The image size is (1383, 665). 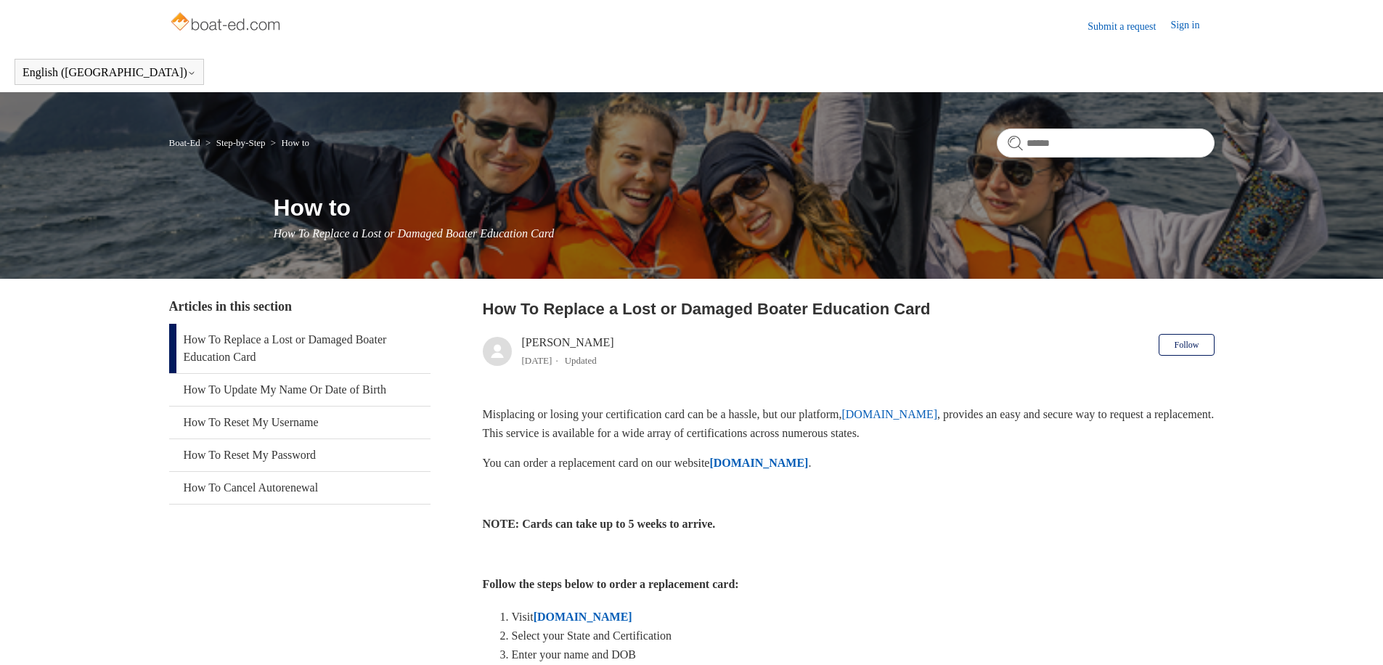 What do you see at coordinates (288, 142) in the screenshot?
I see `li: How to` at bounding box center [288, 142].